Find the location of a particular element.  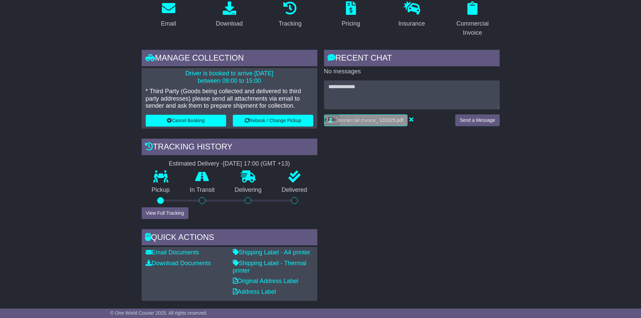

div: Pricing is located at coordinates (351, 24).